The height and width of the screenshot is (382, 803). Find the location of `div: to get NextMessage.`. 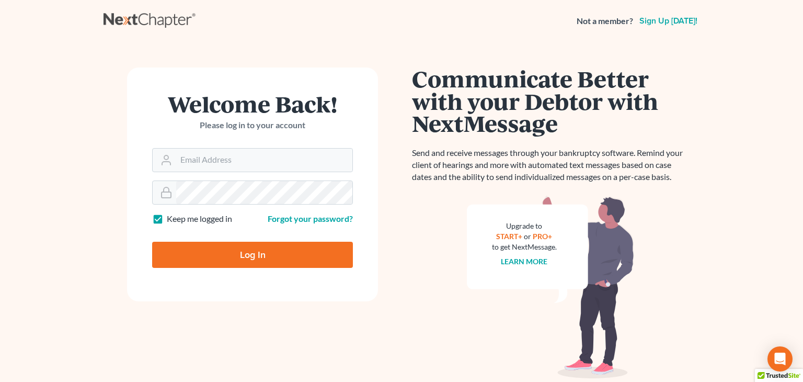

div: to get NextMessage. is located at coordinates (524, 247).